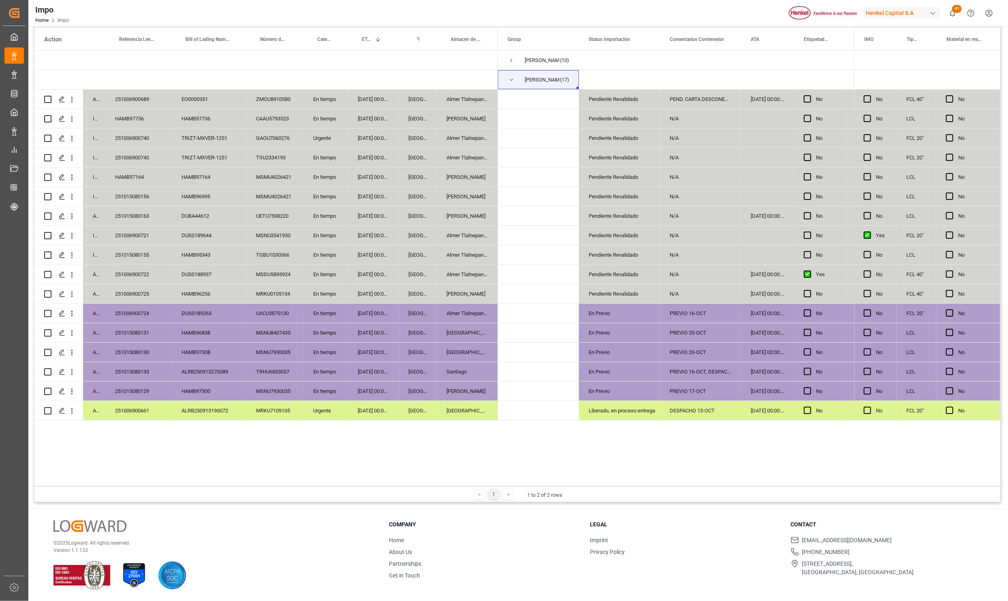 The width and height of the screenshot is (1008, 601). I want to click on span: Número de Contenedor, so click(273, 39).